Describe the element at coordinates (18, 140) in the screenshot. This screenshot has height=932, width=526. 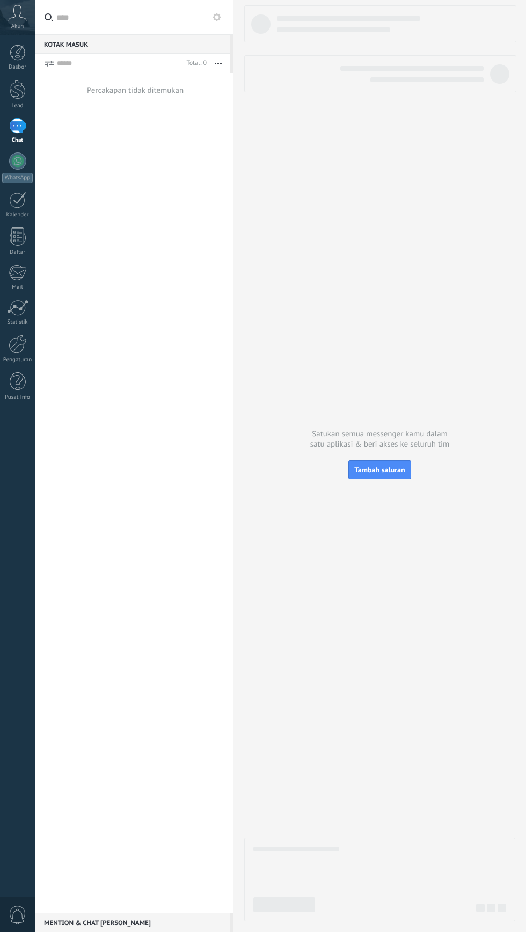
I see `div: Chat` at that location.